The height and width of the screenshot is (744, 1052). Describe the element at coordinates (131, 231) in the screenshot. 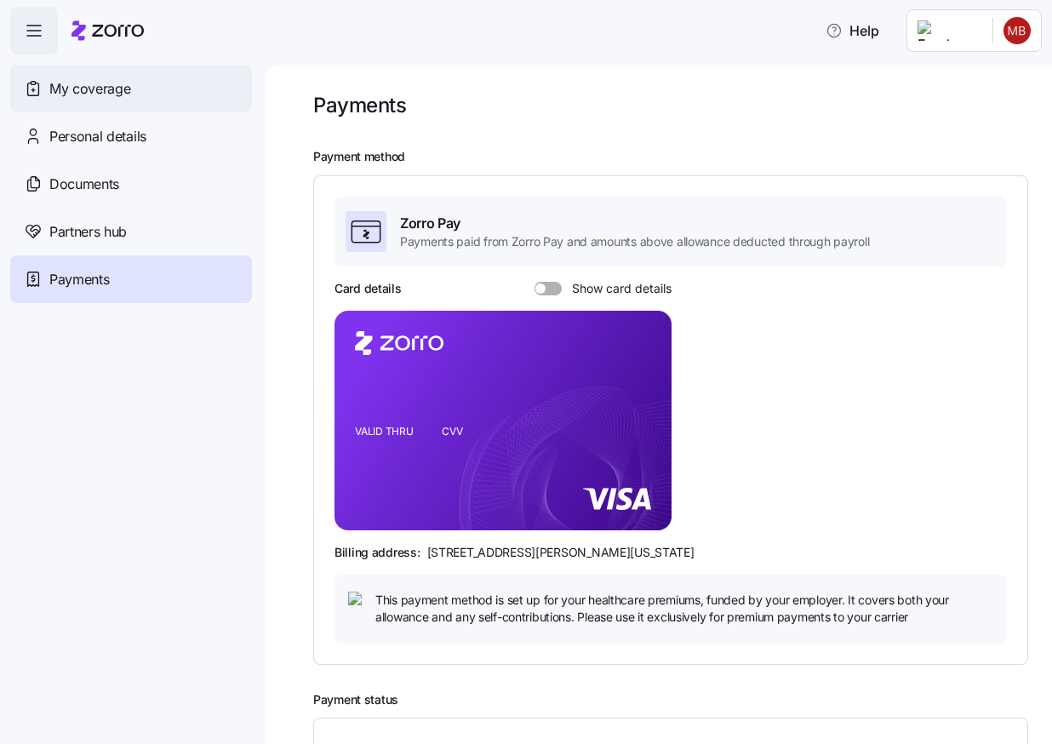

I see `a: Partners hub` at that location.